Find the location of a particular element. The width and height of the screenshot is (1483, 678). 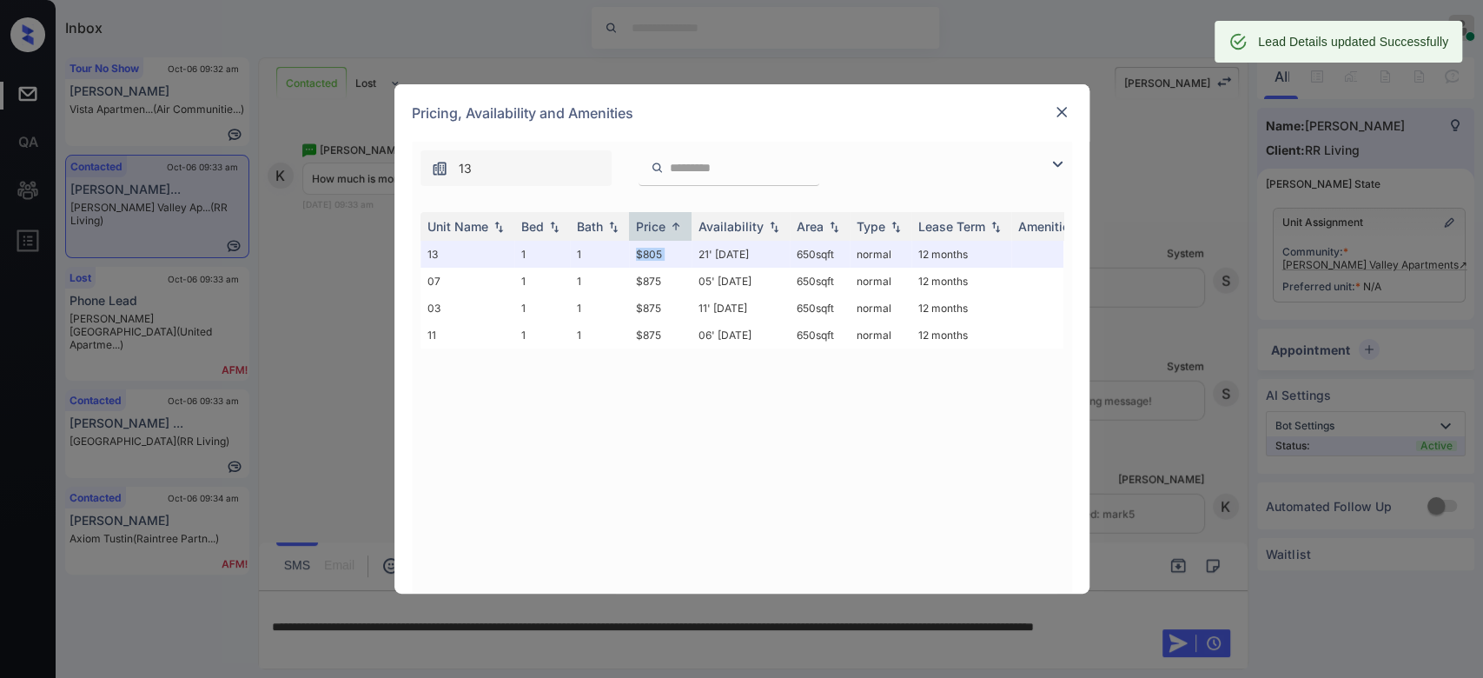

img: close is located at coordinates (1061, 112).